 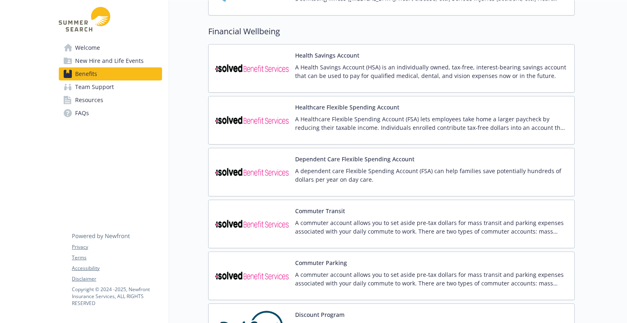 I want to click on p: A dependent care Flexible Spending Account (FSA) can help families save potentially hundreds of d..., so click(x=431, y=175).